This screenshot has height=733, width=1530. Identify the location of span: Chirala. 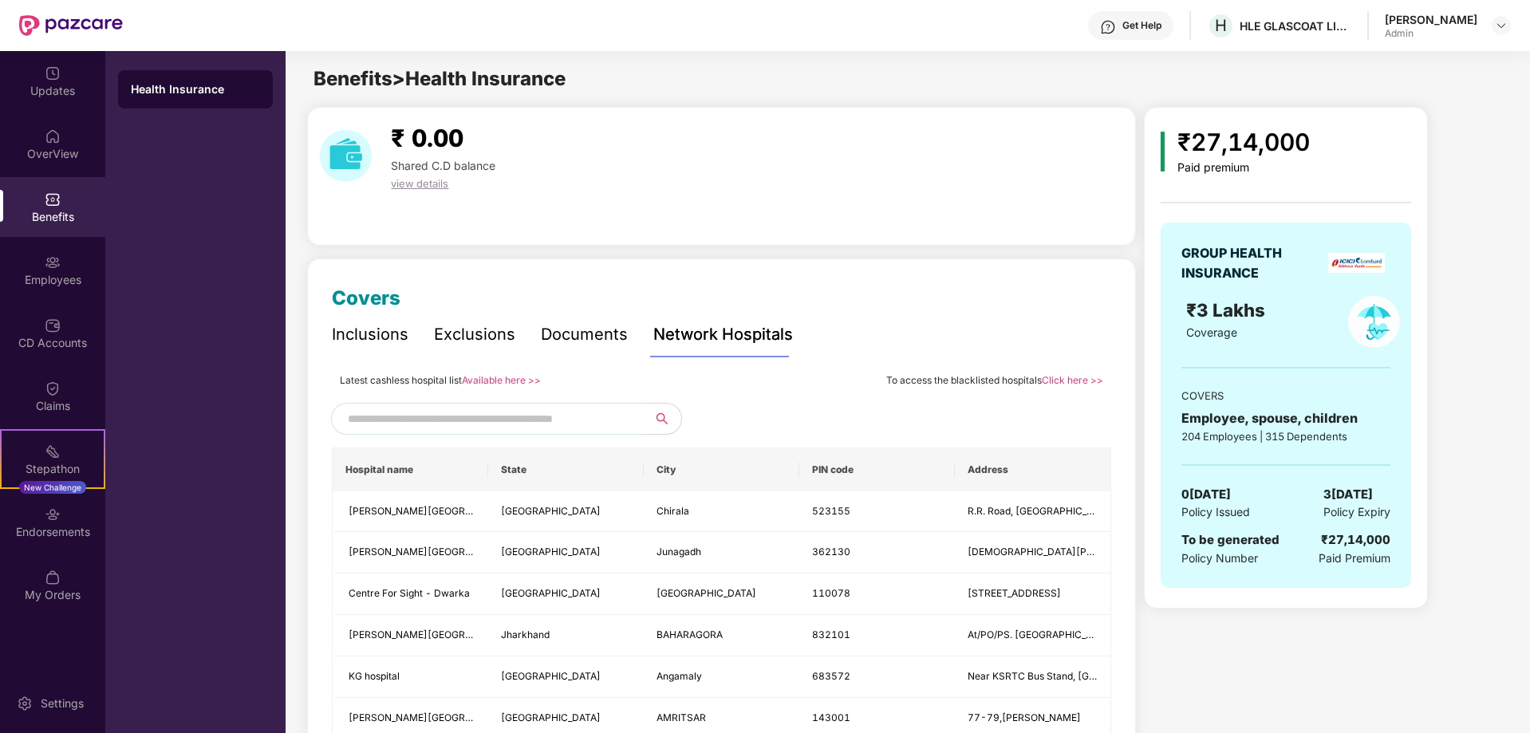
(672, 510).